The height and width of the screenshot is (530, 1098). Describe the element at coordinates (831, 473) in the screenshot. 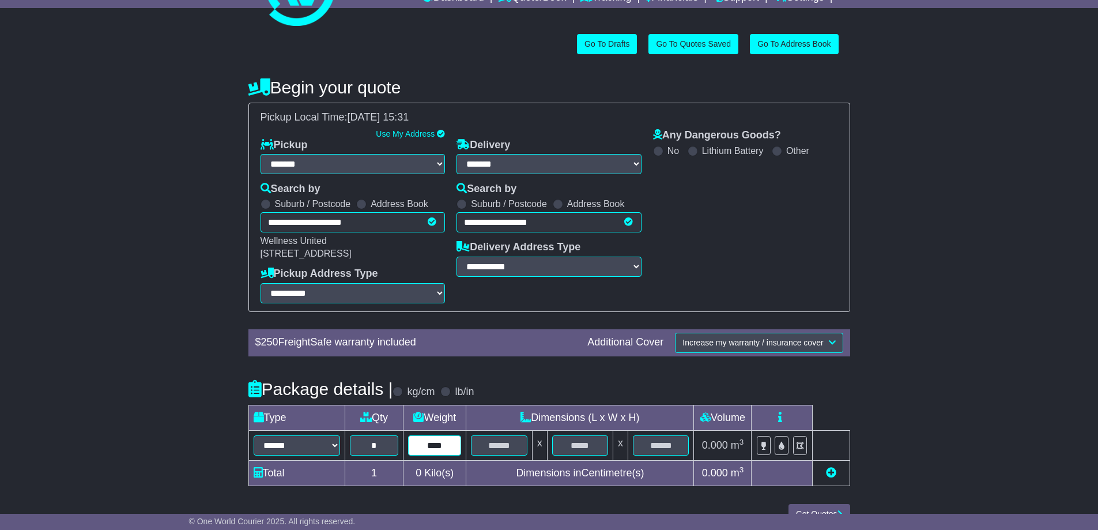

I see `a: Add new item` at that location.